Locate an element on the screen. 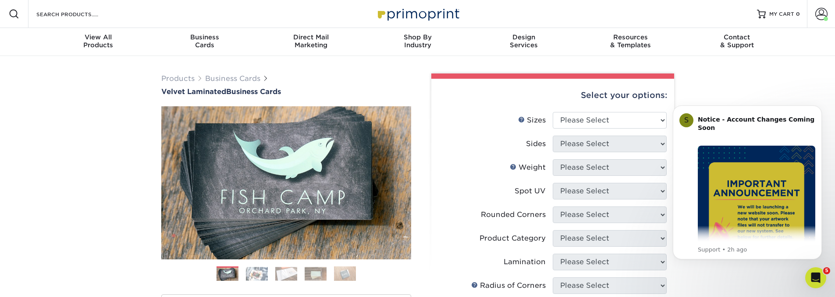  div: Profile image for Support is located at coordinates (27, 28).